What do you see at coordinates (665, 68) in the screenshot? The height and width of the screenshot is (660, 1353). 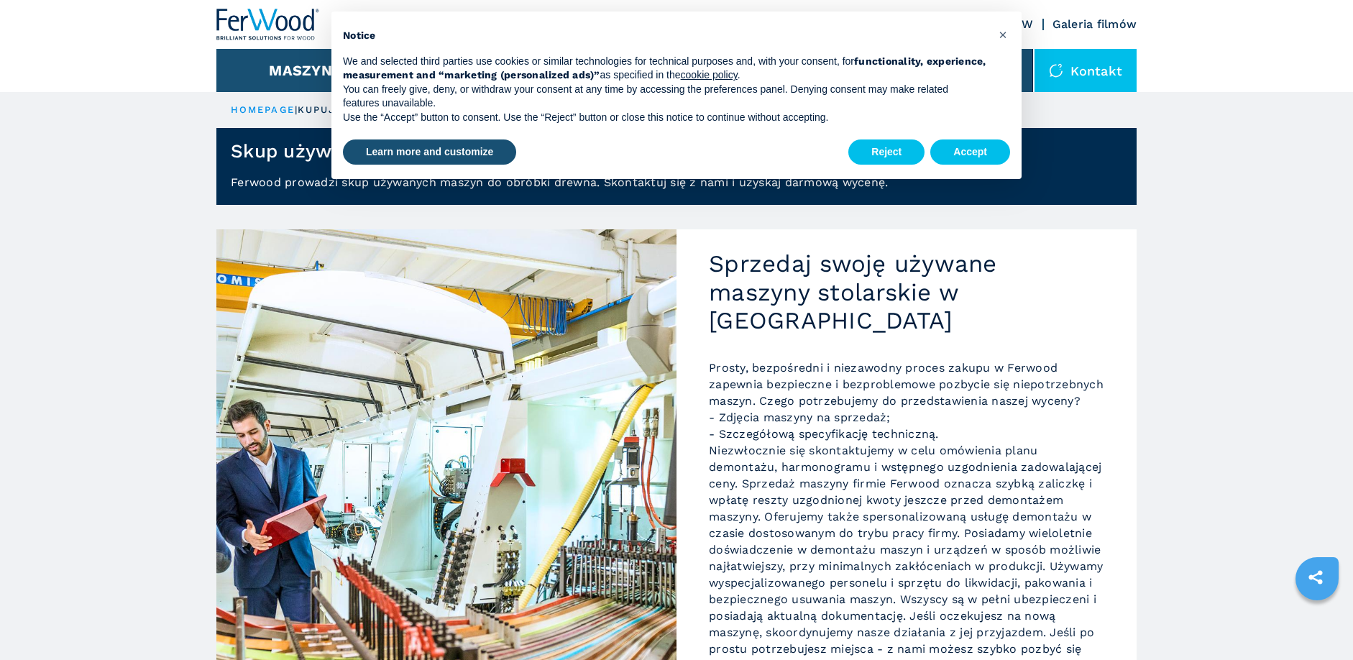 I see `p: We and selected third parties use cookies or similar technologies for technical purposes and, wit...` at bounding box center [665, 68].